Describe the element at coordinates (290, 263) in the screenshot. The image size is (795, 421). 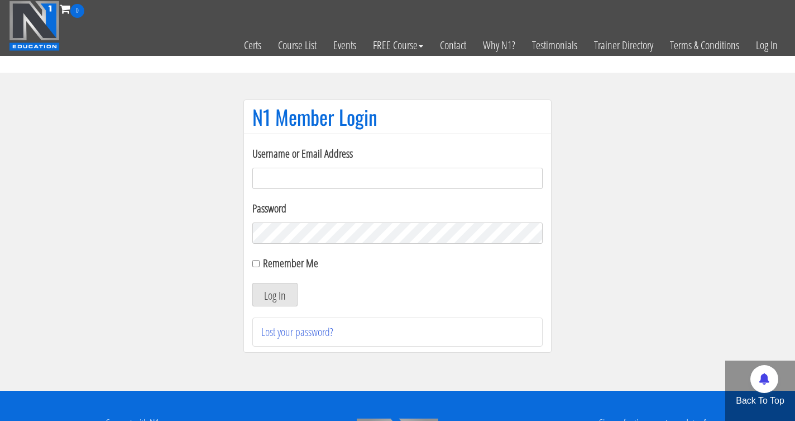
I see `label: Remember Me` at that location.